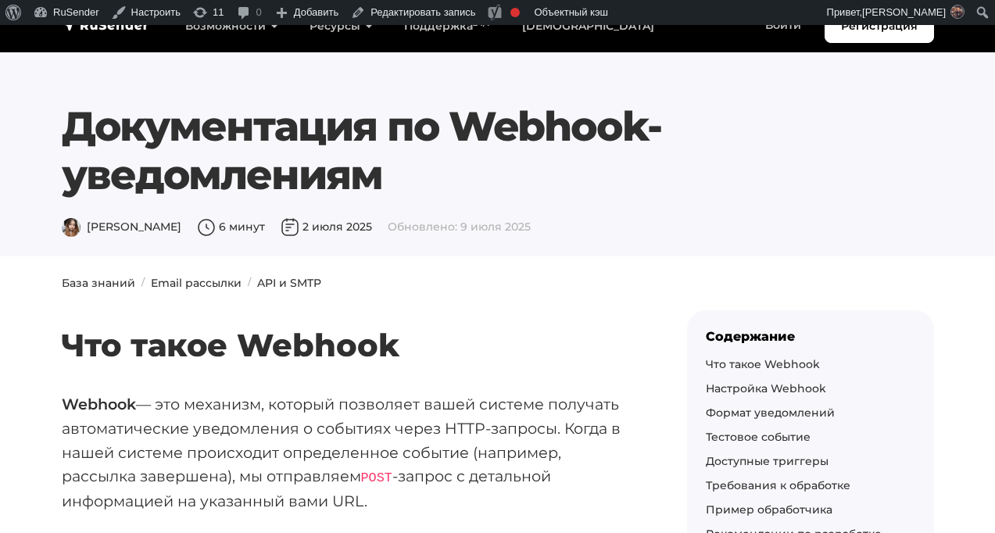 The width and height of the screenshot is (995, 533). Describe the element at coordinates (349, 453) in the screenshot. I see `p: — это механизм, который позволяет вашей системе получать автоматические уведомления о событиях че...` at that location.